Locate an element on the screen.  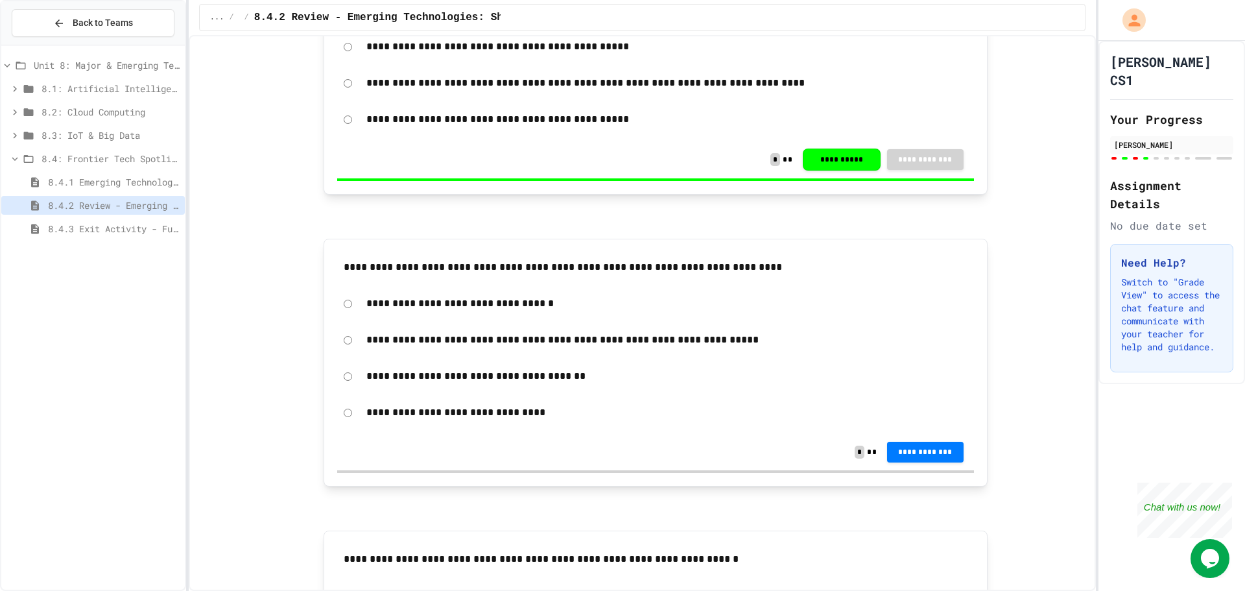
span: 8.4.1 Emerging Technologies: Shaping Our Digital Future is located at coordinates (113, 182).